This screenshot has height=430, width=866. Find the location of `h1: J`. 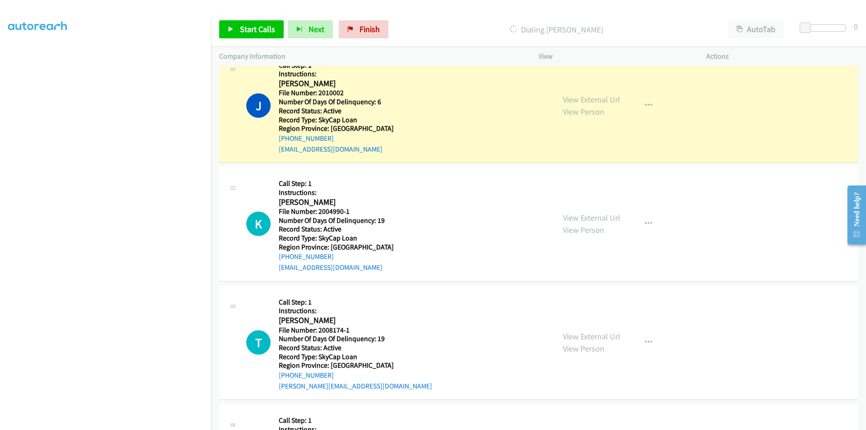

h1: J is located at coordinates (258, 106).